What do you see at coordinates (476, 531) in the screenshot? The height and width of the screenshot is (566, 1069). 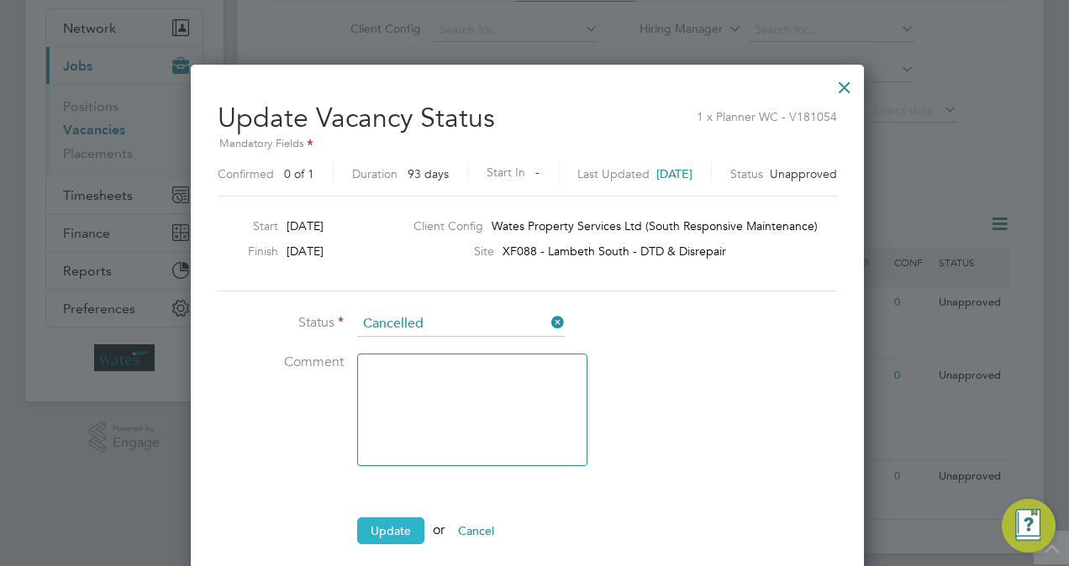 I see `button: Cancel` at bounding box center [476, 531].